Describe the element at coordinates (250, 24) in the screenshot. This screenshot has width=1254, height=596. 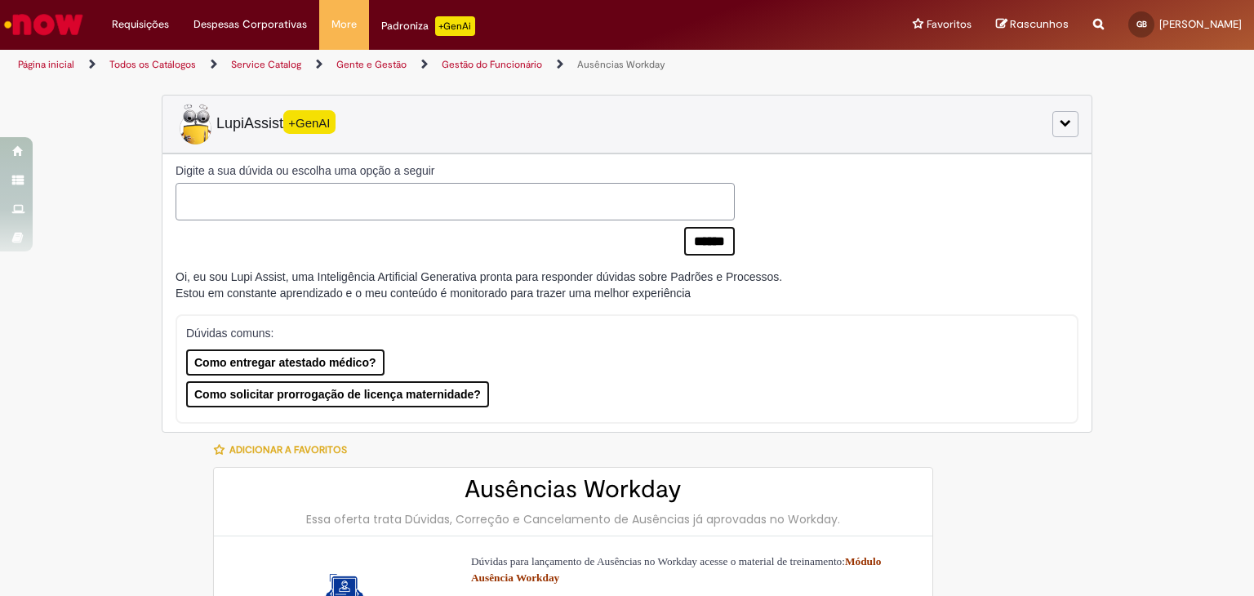
I see `span: Despesas Corporativas` at that location.